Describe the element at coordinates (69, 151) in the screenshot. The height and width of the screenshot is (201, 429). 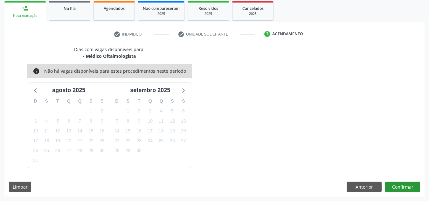
I see `span: quarta-feira, 27 de agosto de 2025` at that location.